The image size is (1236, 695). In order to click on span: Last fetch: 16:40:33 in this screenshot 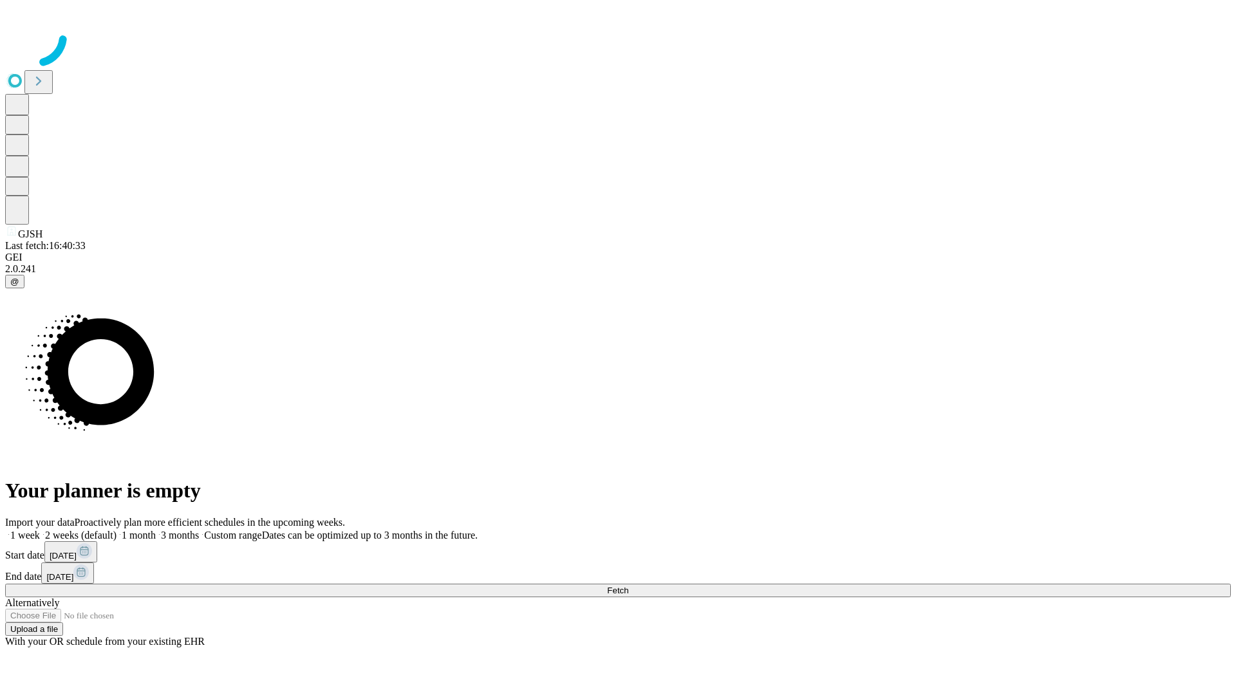, I will do `click(45, 245)`.